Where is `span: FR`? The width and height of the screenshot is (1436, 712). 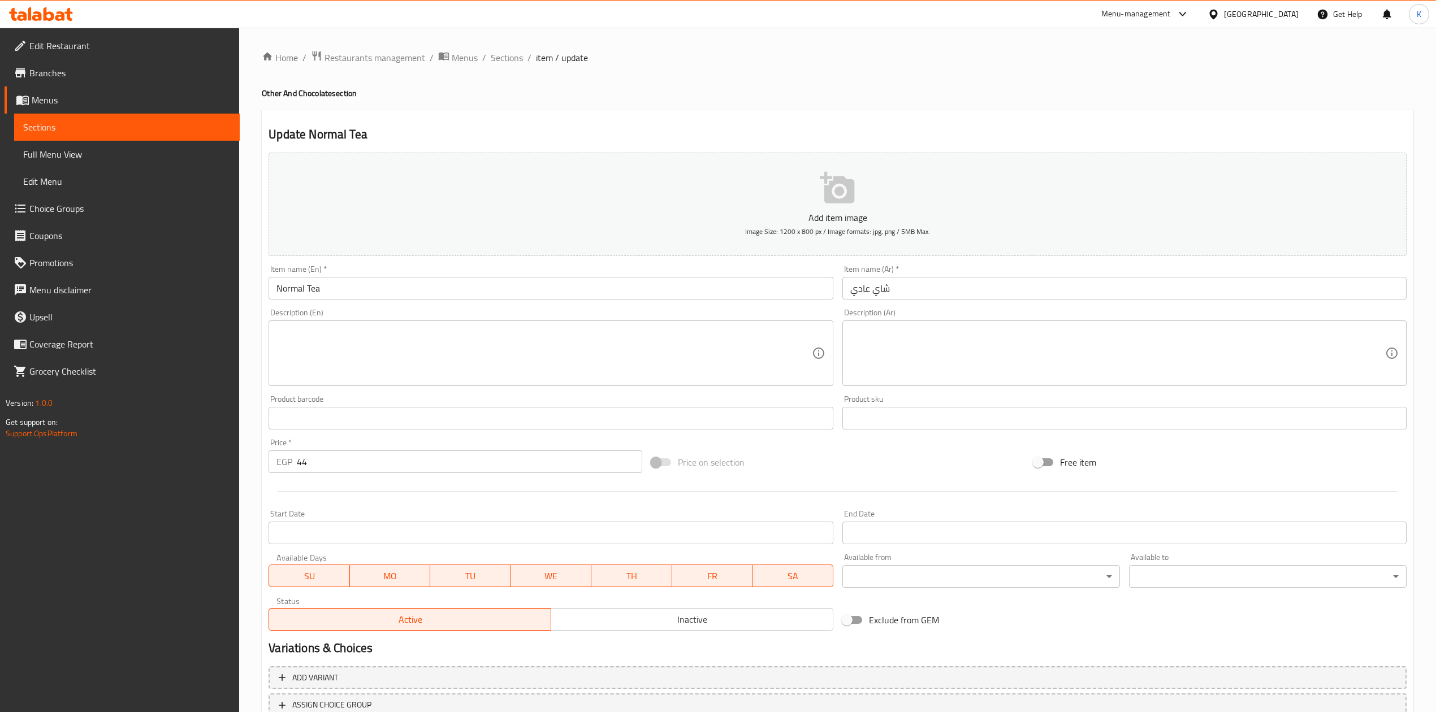
span: FR is located at coordinates (712, 576).